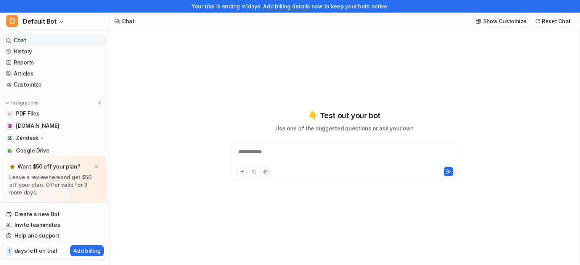  I want to click on img: expand menu, so click(7, 103).